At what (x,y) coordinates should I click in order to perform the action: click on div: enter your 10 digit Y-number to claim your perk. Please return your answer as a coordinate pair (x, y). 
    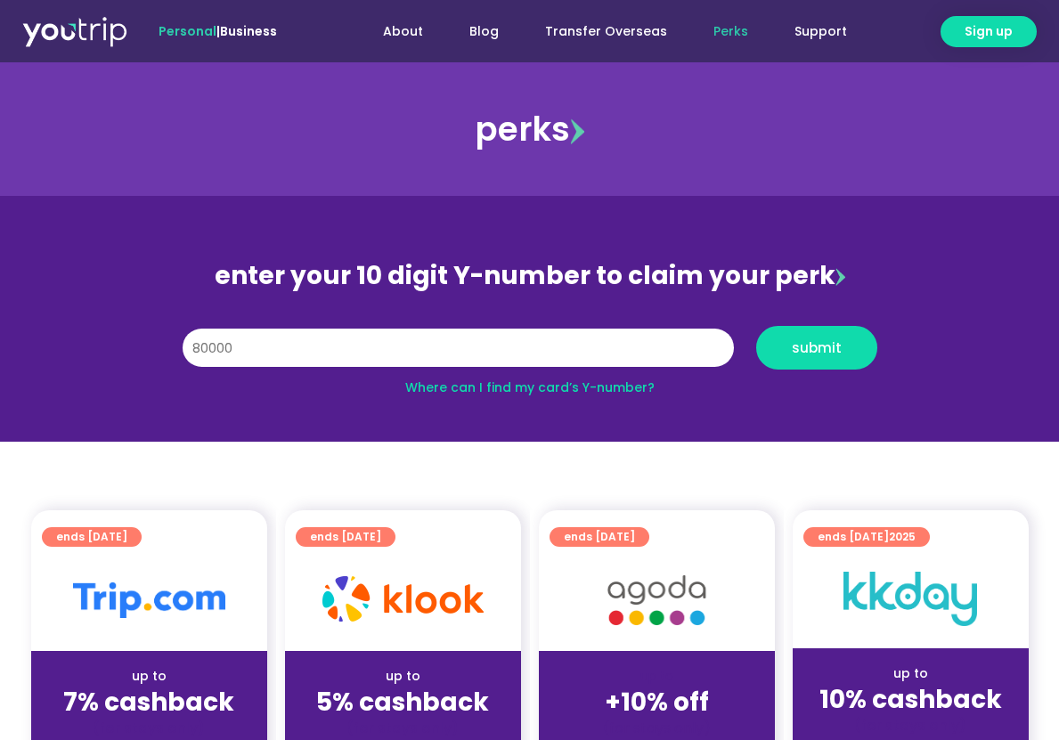
    Looking at the image, I should click on (530, 276).